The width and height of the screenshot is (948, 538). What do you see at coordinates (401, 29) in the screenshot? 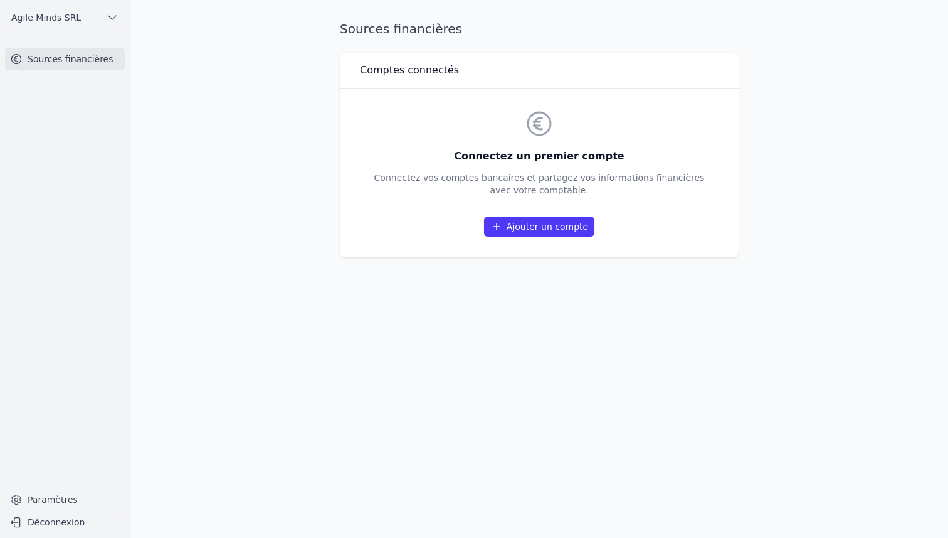
I see `h1: Sources financières` at bounding box center [401, 29].